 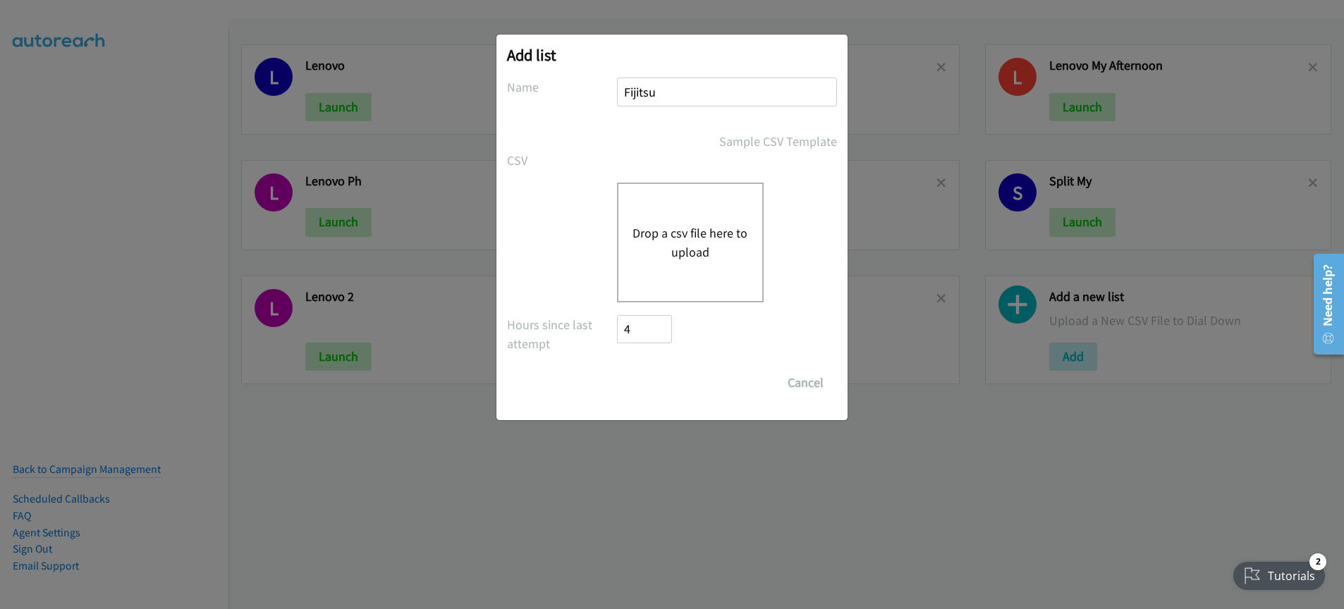 What do you see at coordinates (25, 56) in the screenshot?
I see `div: Open Resource Center` at bounding box center [25, 56].